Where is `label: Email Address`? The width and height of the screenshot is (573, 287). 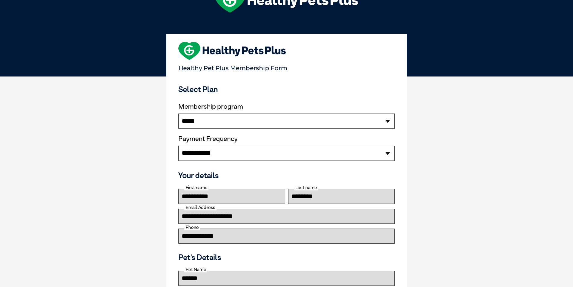 label: Email Address is located at coordinates (200, 207).